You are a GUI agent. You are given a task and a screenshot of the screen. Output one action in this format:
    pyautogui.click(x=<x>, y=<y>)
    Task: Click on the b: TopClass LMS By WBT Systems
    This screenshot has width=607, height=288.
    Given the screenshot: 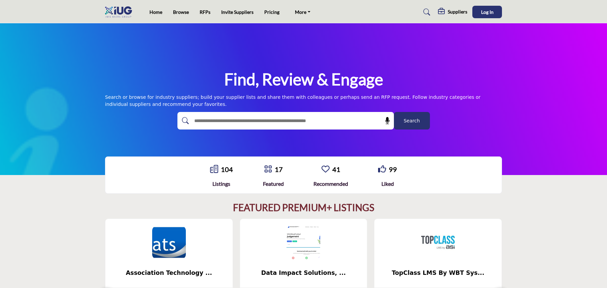 What is the action you would take?
    pyautogui.click(x=438, y=272)
    